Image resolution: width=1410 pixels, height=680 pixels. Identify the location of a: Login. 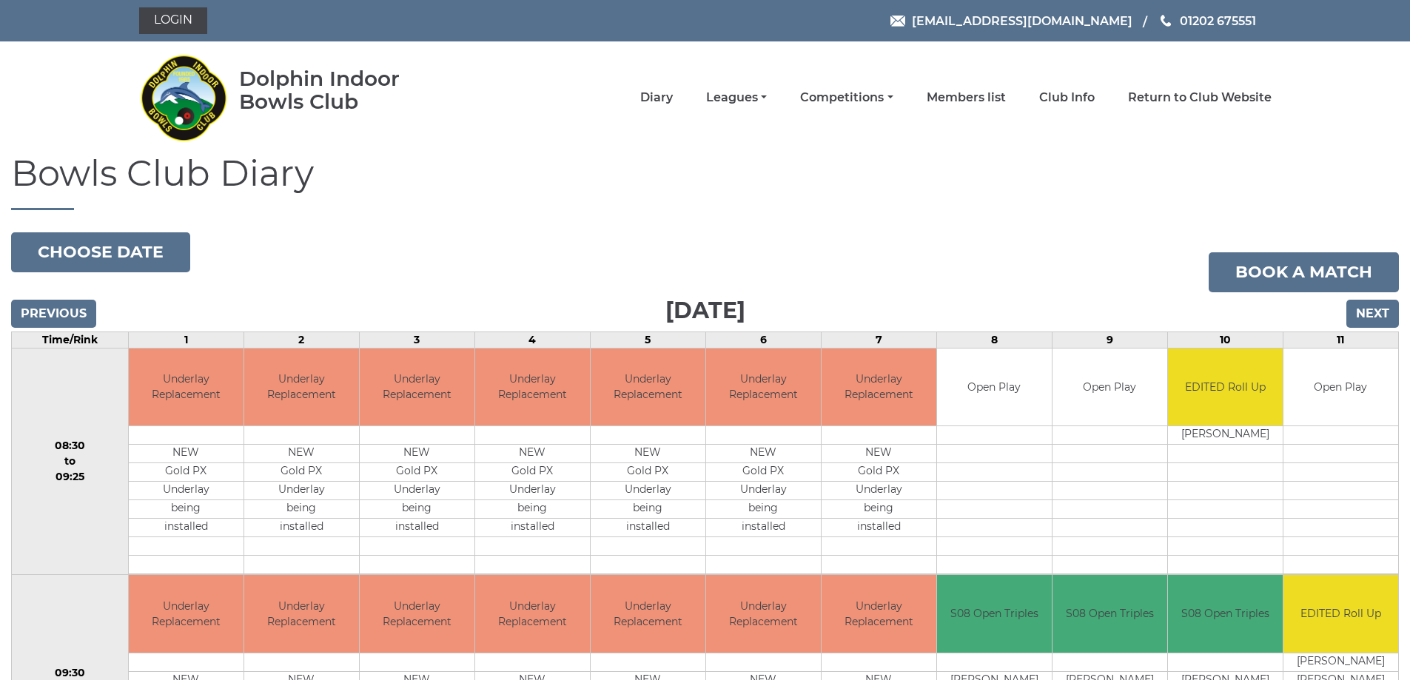
(173, 21).